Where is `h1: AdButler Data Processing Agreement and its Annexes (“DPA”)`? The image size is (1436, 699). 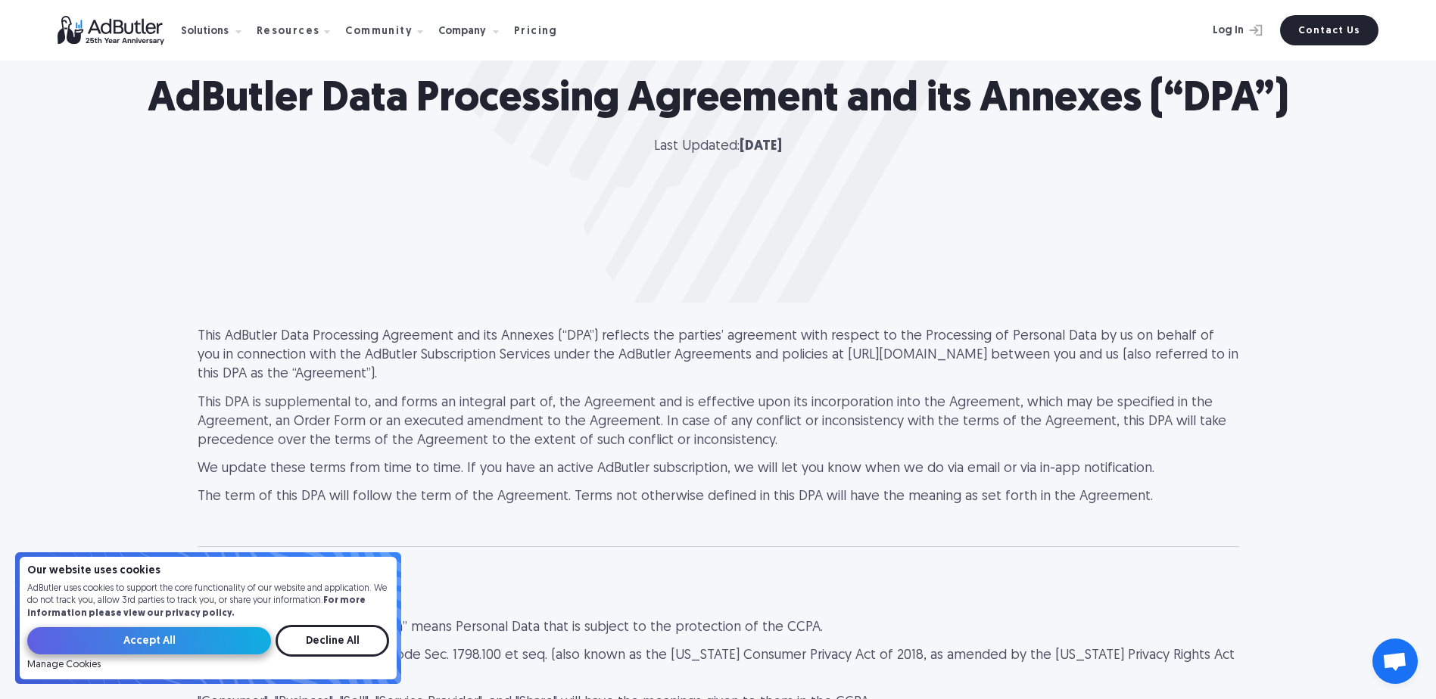
h1: AdButler Data Processing Agreement and its Annexes (“DPA”) is located at coordinates (717, 100).